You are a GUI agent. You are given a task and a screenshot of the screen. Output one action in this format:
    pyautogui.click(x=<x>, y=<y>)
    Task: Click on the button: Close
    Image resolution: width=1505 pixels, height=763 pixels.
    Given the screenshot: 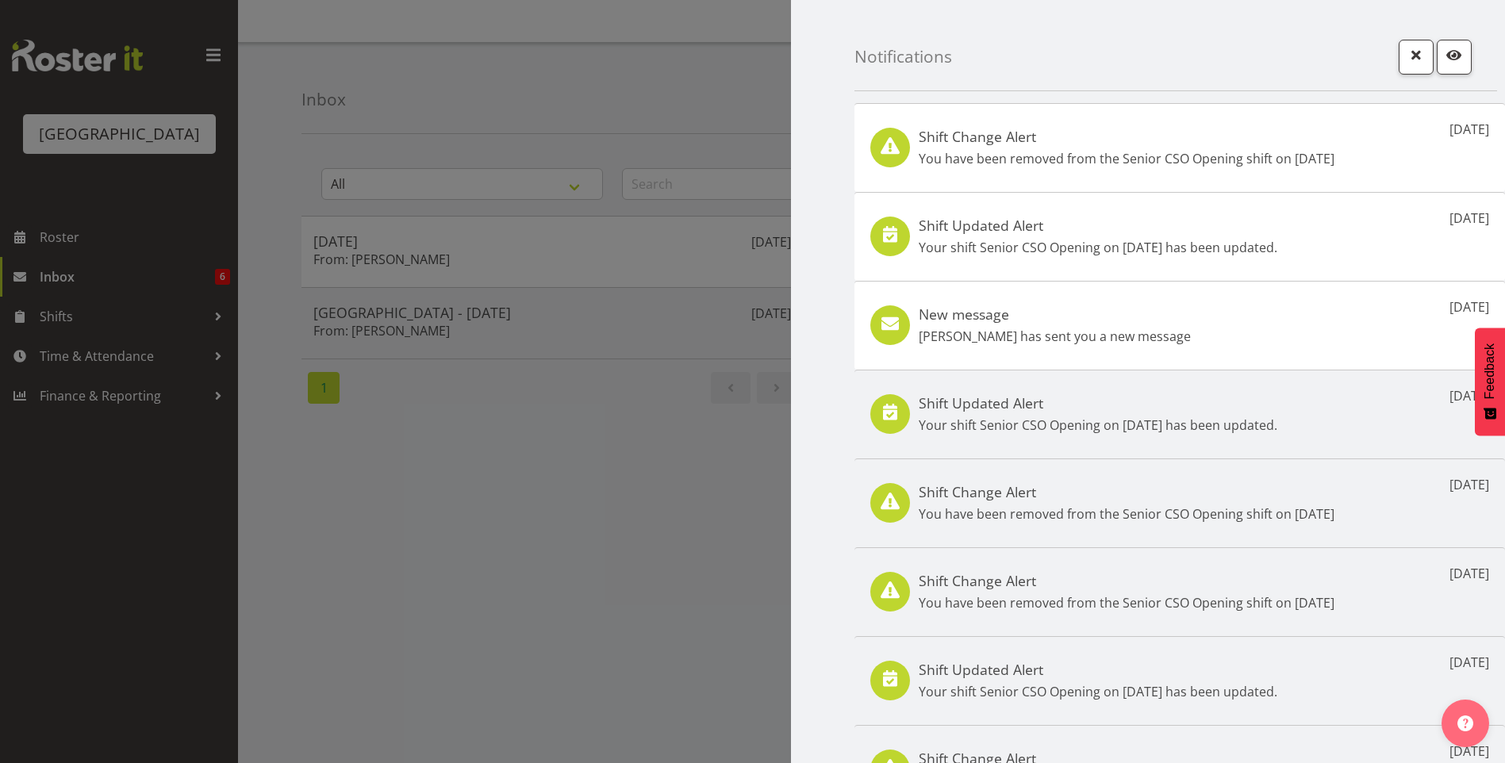 What is the action you would take?
    pyautogui.click(x=1416, y=57)
    